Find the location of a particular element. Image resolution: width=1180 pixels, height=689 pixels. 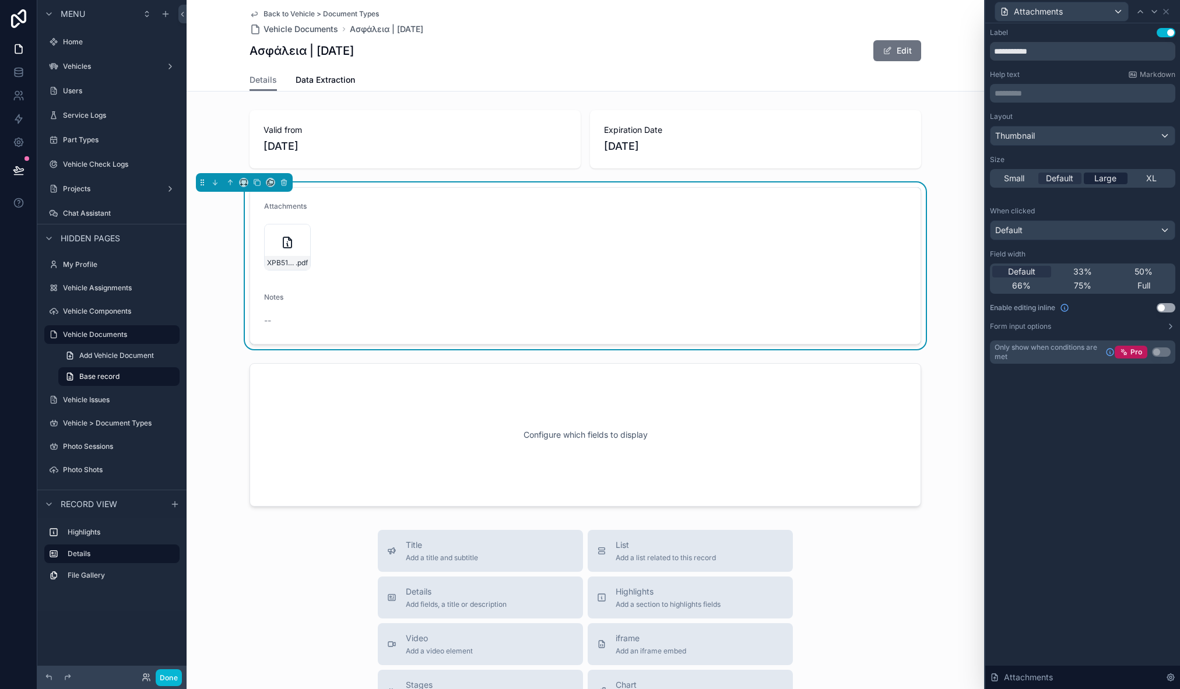

label: Form input options is located at coordinates (1020, 327).